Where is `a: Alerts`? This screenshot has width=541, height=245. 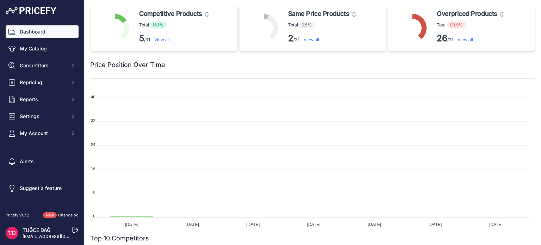
a: Alerts is located at coordinates (42, 161).